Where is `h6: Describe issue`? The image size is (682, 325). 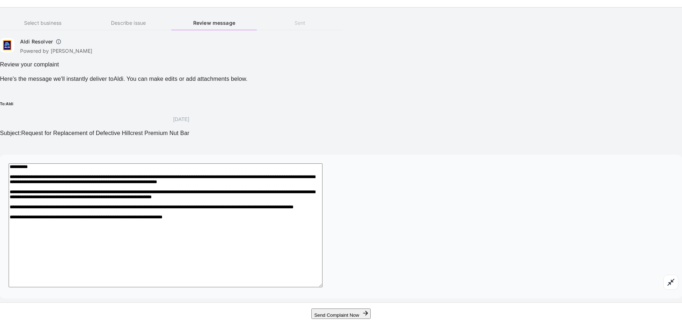 h6: Describe issue is located at coordinates (129, 23).